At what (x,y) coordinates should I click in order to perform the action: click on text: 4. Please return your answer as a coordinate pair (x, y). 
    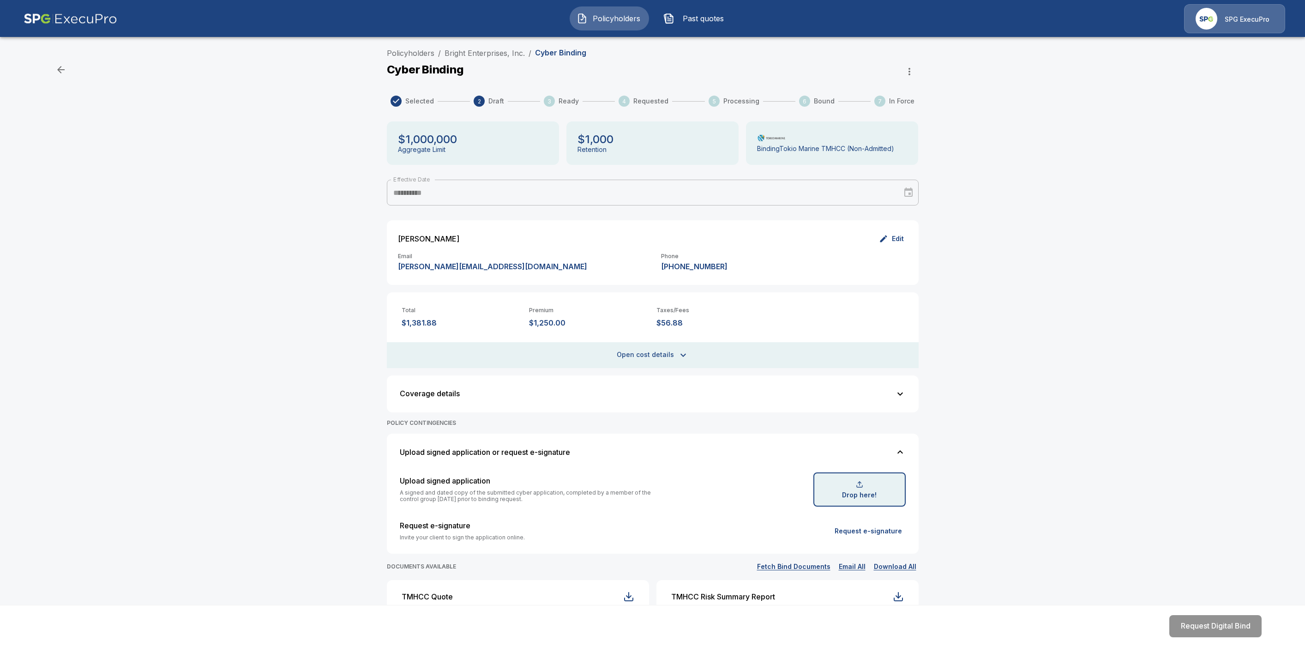
    Looking at the image, I should click on (624, 101).